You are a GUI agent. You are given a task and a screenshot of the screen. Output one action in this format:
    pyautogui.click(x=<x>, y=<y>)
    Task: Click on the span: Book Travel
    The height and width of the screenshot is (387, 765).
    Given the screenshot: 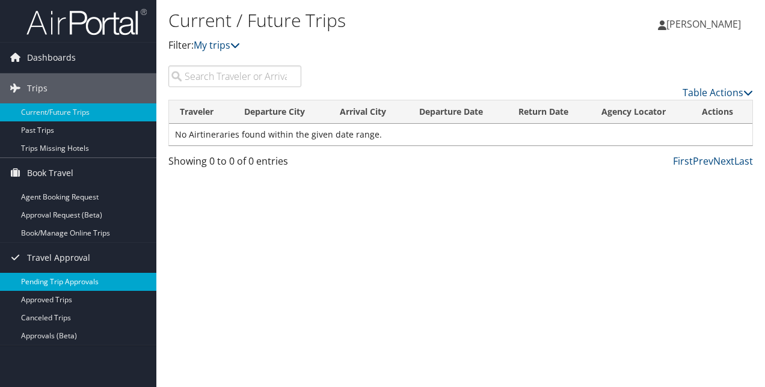 What is the action you would take?
    pyautogui.click(x=50, y=173)
    